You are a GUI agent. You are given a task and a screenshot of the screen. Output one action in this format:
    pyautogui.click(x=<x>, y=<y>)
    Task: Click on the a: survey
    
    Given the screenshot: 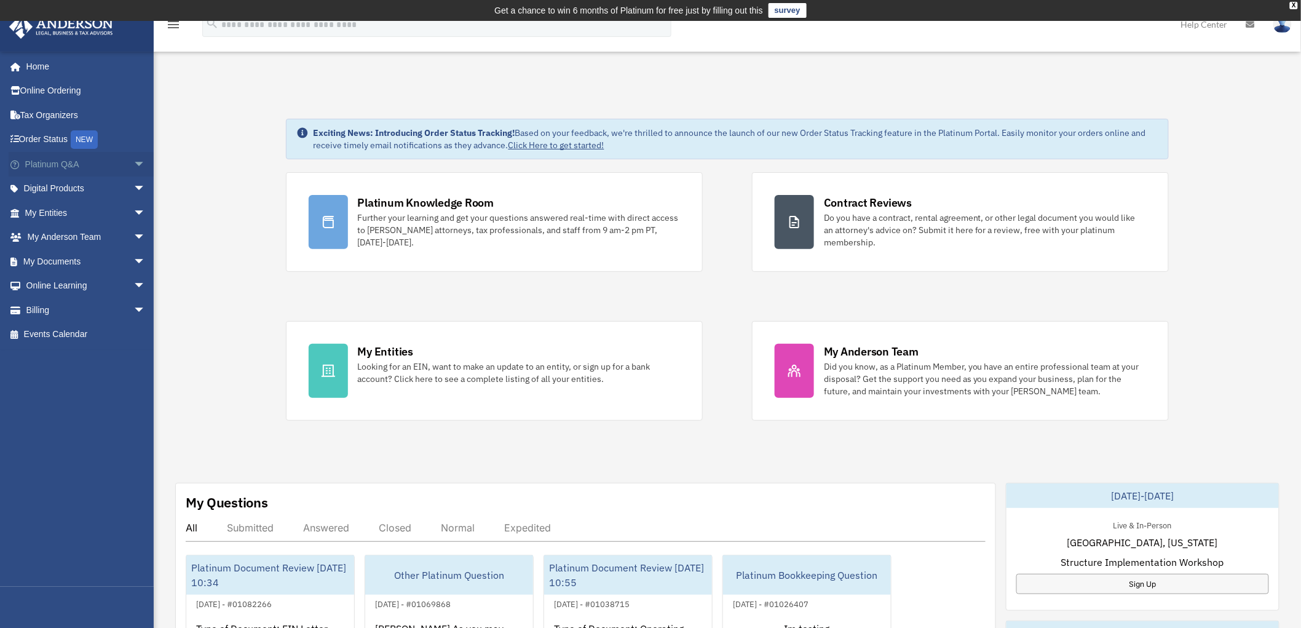 What is the action you would take?
    pyautogui.click(x=788, y=10)
    